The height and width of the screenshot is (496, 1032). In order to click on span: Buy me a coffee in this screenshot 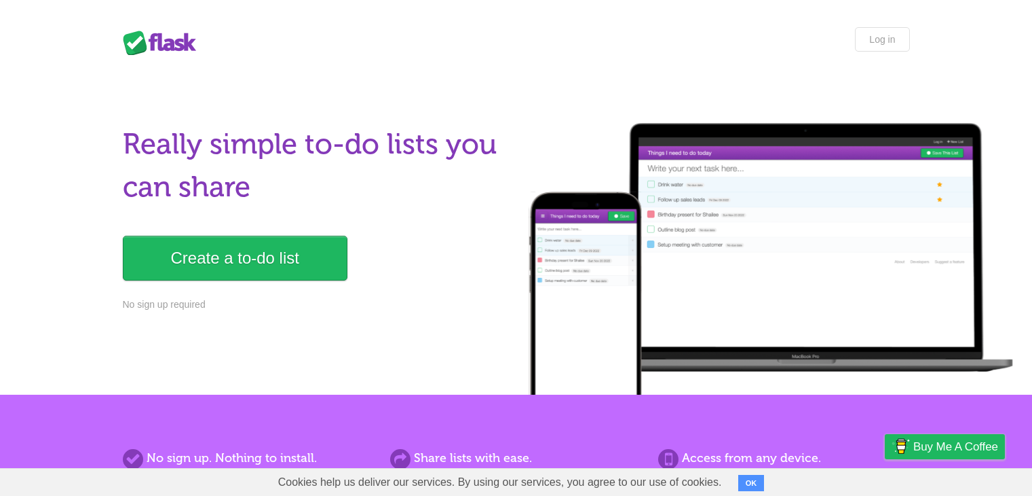, I will do `click(956, 446)`.